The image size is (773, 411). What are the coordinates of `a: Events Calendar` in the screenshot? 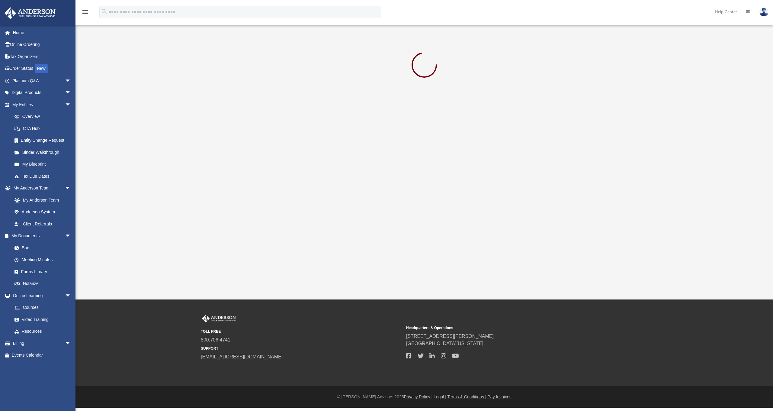 It's located at (42, 355).